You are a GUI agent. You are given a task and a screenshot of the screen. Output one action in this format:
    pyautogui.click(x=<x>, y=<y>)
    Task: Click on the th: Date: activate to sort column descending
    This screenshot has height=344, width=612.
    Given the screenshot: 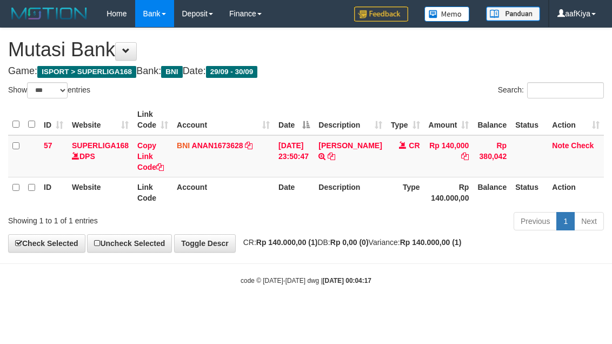 What is the action you would take?
    pyautogui.click(x=294, y=120)
    